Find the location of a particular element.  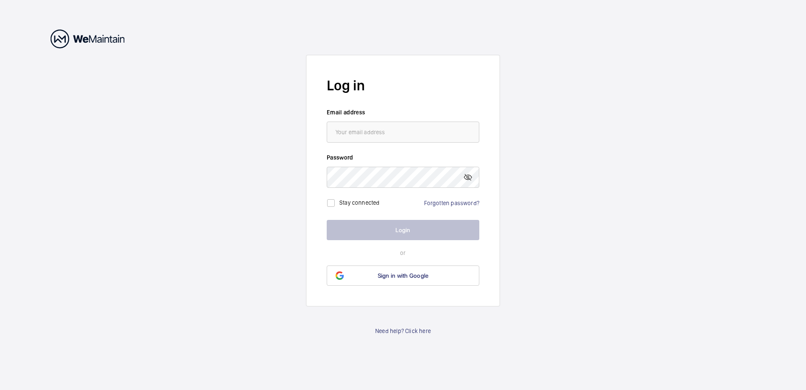

p: or is located at coordinates (403, 253).